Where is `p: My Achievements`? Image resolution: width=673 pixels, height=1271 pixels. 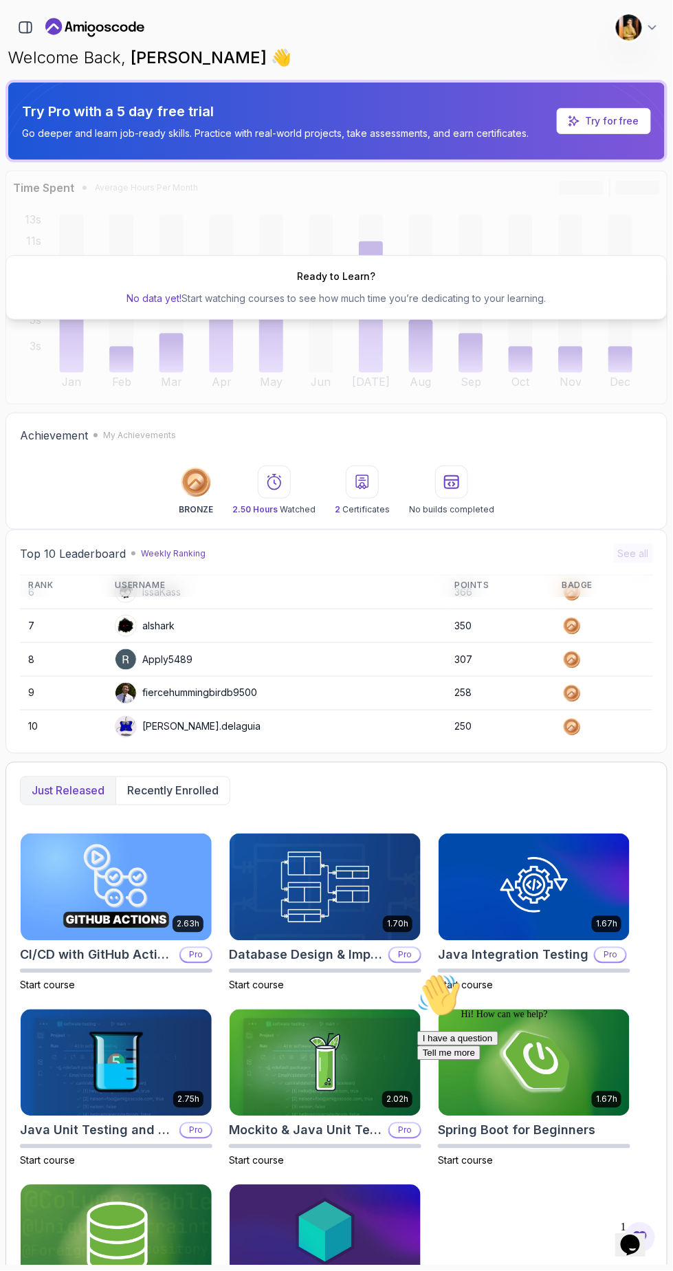
p: My Achievements is located at coordinates (140, 435).